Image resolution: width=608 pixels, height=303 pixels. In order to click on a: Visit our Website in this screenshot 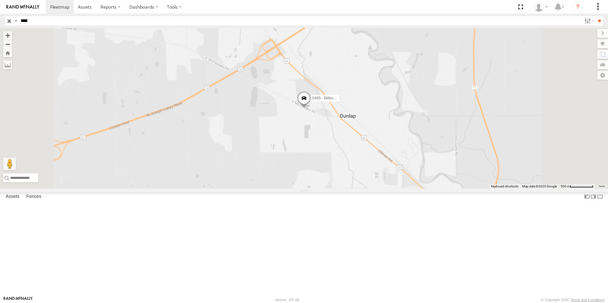, I will do `click(18, 300)`.